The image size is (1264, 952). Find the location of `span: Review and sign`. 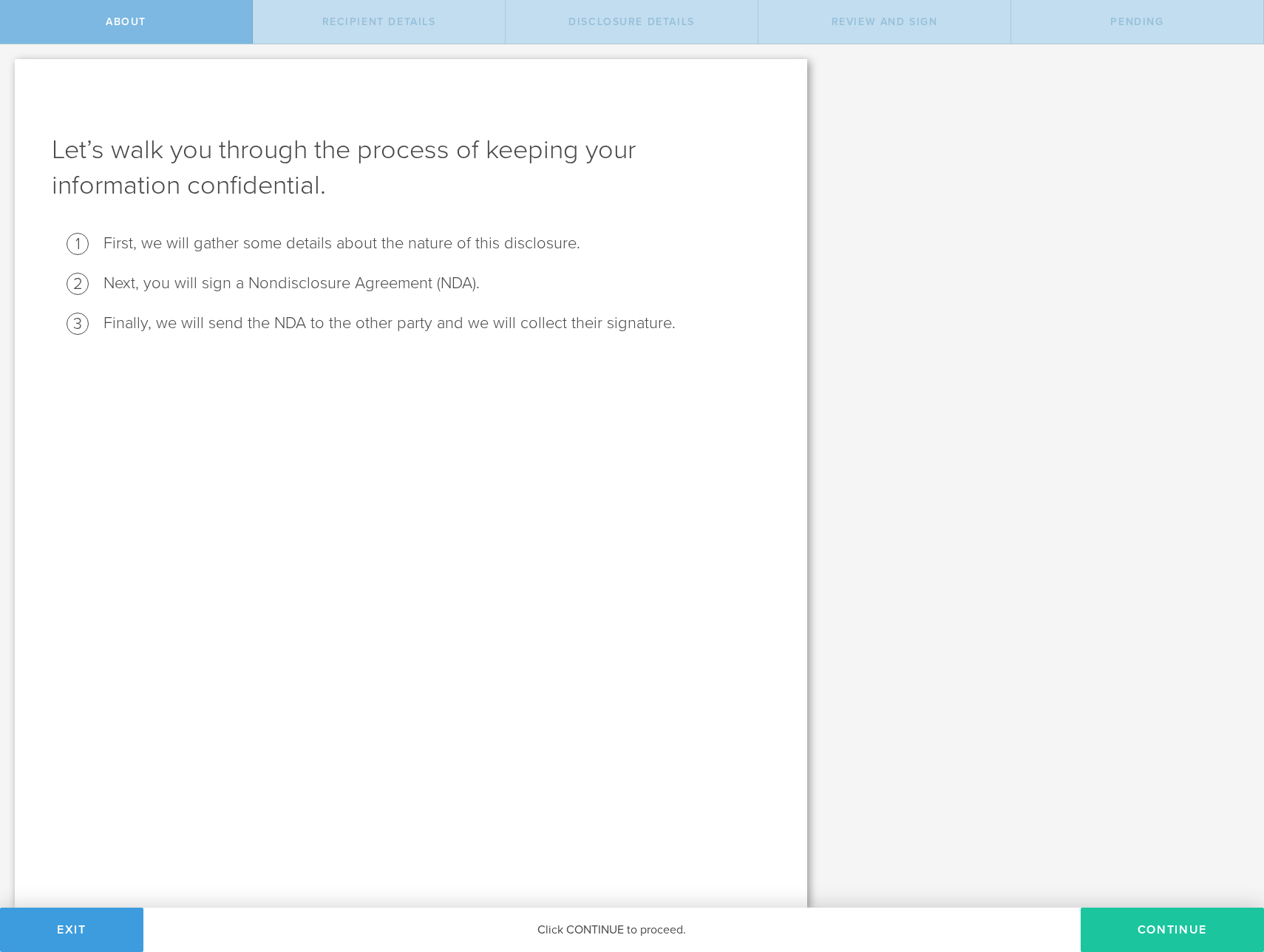

span: Review and sign is located at coordinates (885, 22).